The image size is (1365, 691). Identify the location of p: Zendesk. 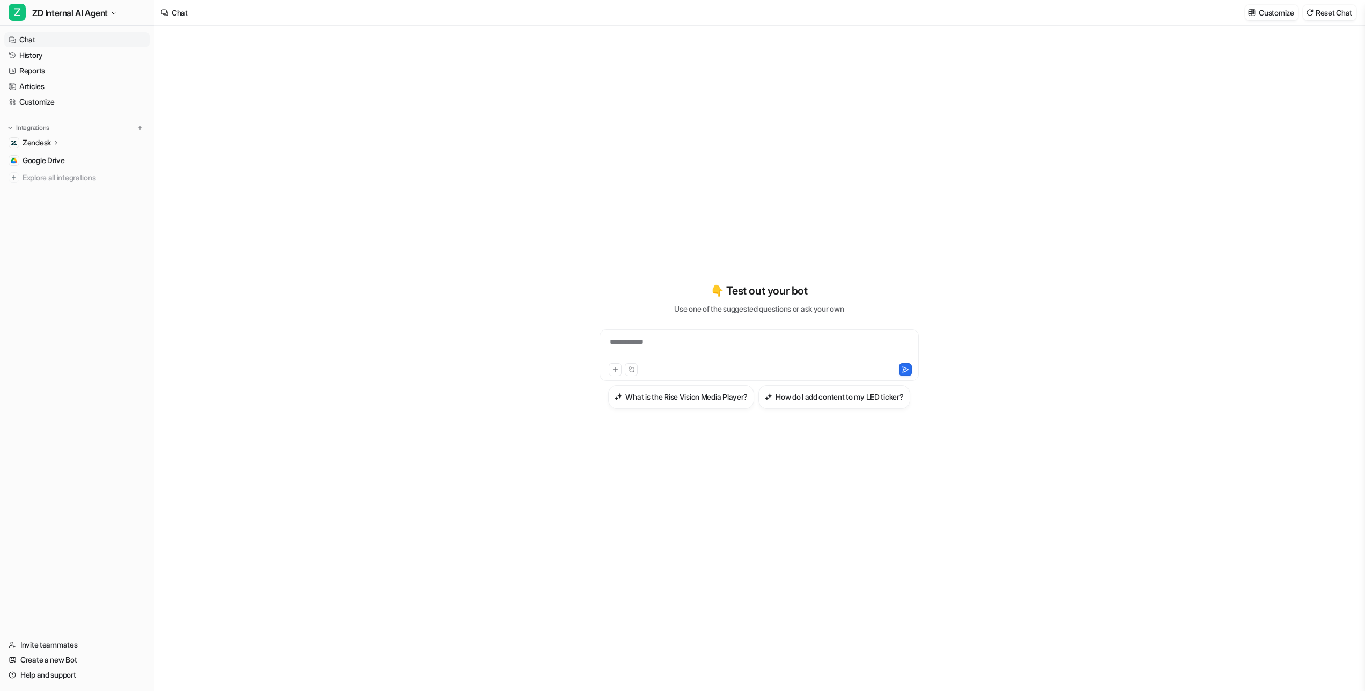
(36, 143).